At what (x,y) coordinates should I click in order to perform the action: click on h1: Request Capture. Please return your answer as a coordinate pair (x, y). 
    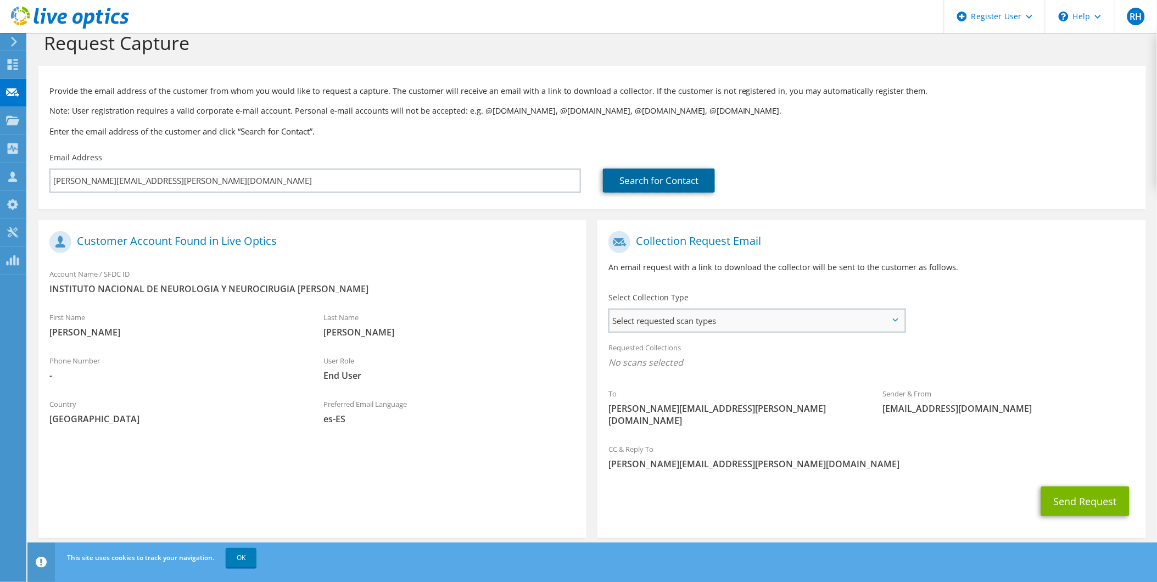
    Looking at the image, I should click on (589, 43).